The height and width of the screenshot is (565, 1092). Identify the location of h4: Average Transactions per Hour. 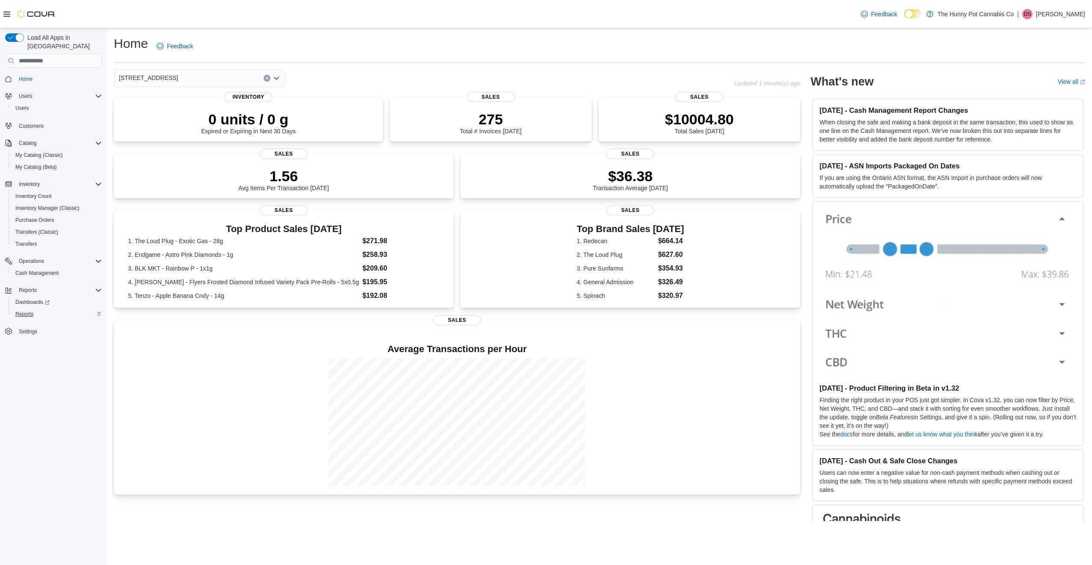
(457, 349).